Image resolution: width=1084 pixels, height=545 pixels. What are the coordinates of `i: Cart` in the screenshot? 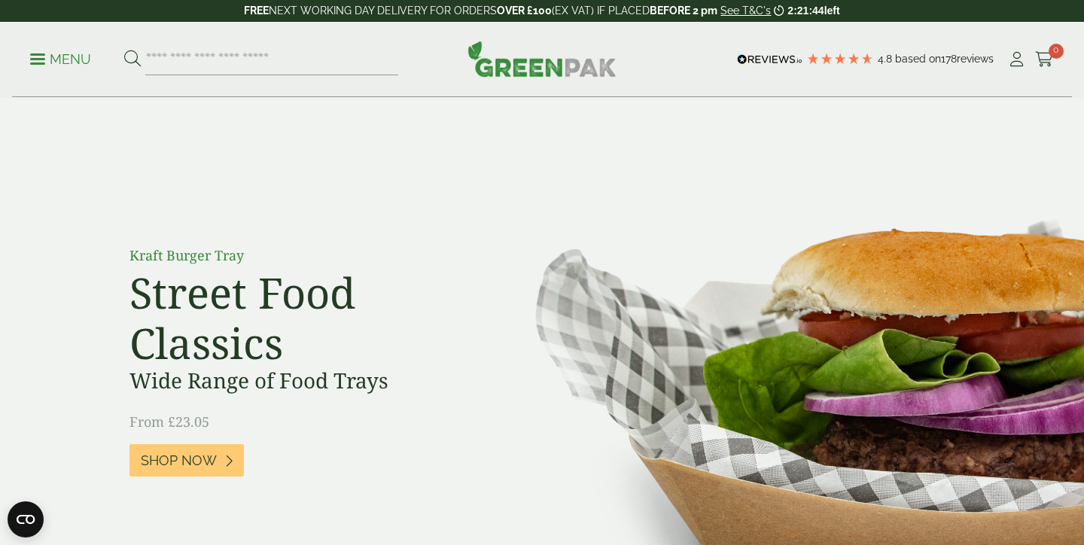 It's located at (1044, 59).